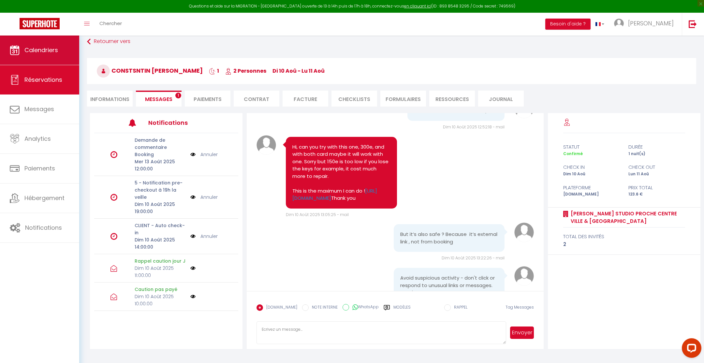  Describe the element at coordinates (160, 300) in the screenshot. I see `p: Dim 10 Août 2025 10:00:00` at that location.